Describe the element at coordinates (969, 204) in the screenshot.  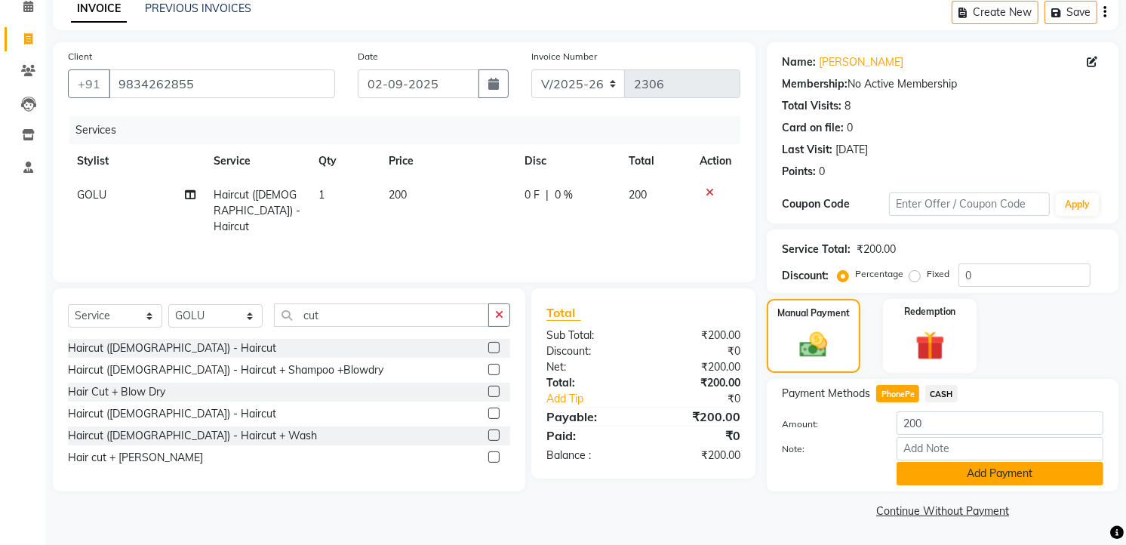
I see `input: Enter Offer / Coupon Code` at that location.